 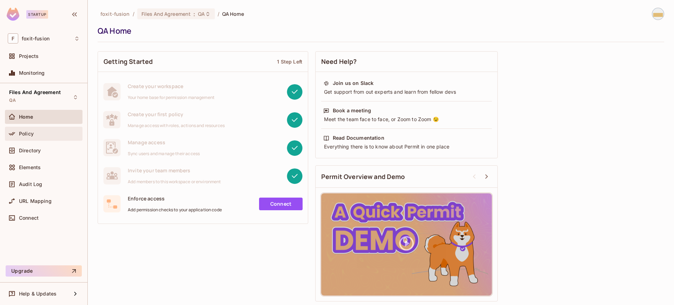 What do you see at coordinates (26, 117) in the screenshot?
I see `span: Home` at bounding box center [26, 117].